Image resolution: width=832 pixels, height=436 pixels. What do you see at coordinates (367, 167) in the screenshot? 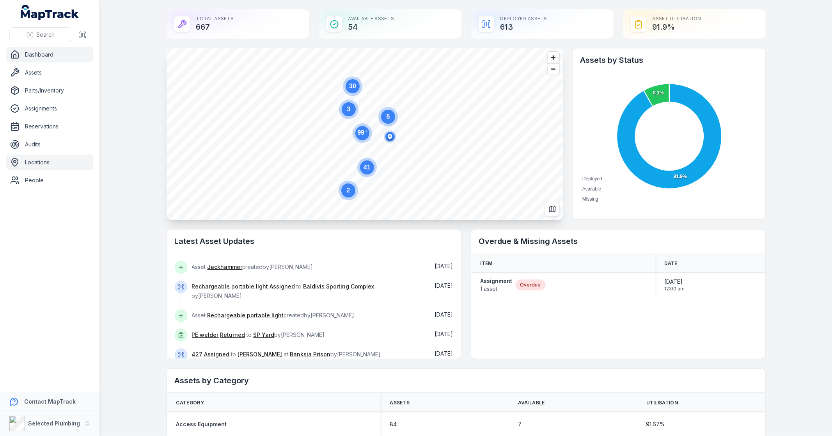
I see `text: 41` at bounding box center [367, 167].